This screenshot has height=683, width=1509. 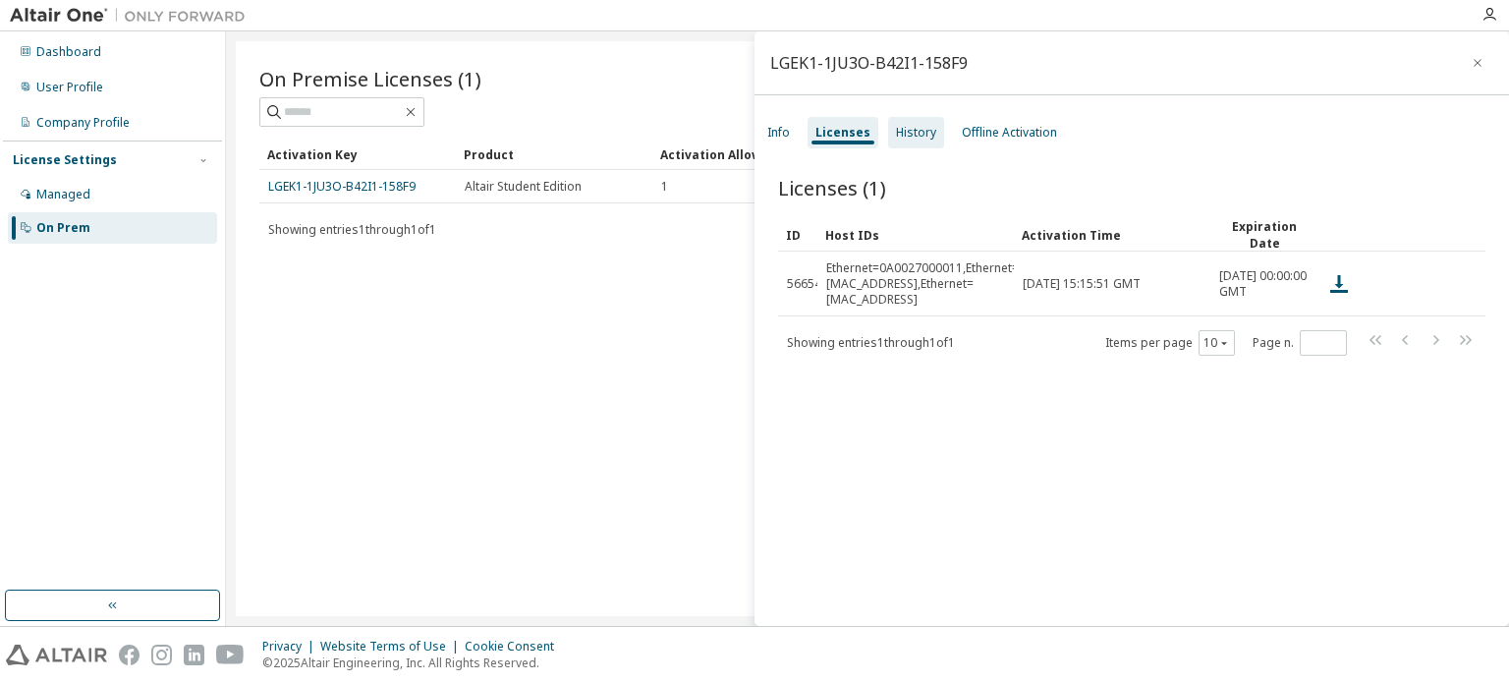 What do you see at coordinates (161, 654) in the screenshot?
I see `img: instagram.svg` at bounding box center [161, 654].